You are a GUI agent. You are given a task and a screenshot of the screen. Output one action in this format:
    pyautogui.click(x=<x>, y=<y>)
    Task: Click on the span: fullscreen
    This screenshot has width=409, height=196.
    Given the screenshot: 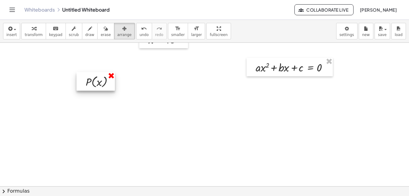 What is the action you would take?
    pyautogui.click(x=219, y=35)
    